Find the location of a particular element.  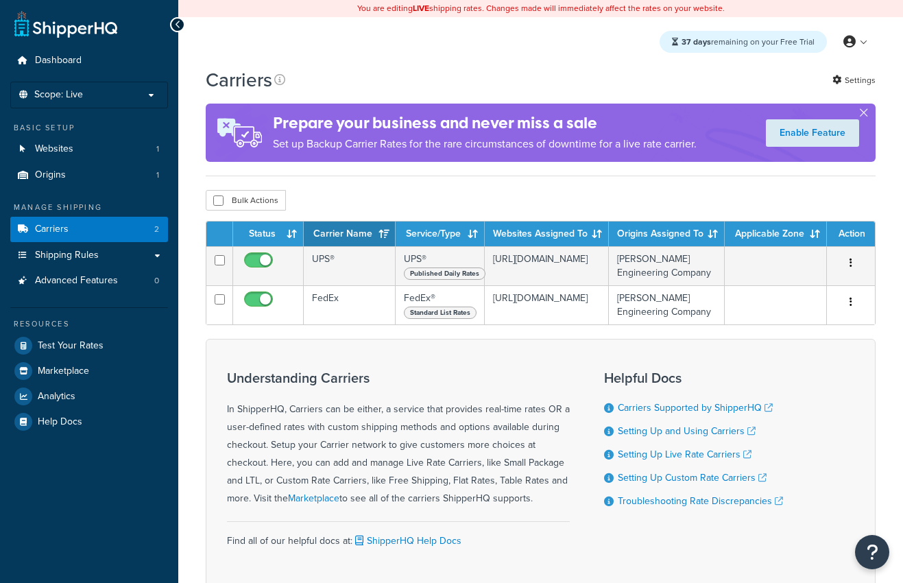

a: ShipperHQ Help Docs is located at coordinates (406, 540).